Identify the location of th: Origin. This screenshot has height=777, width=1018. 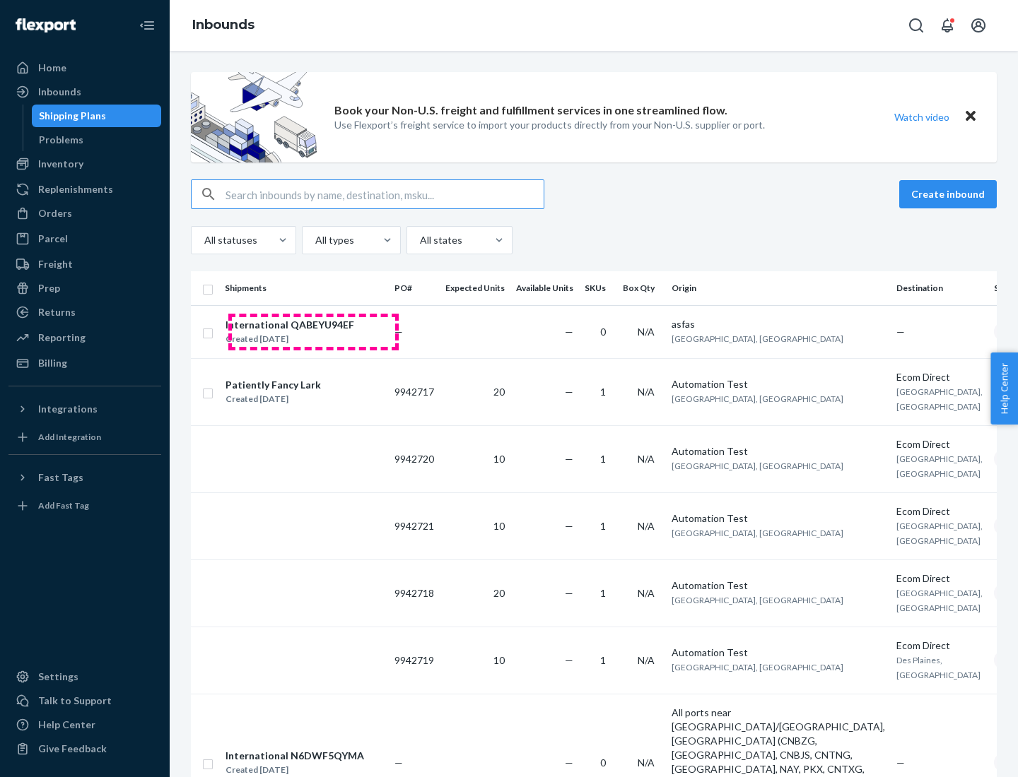
(778, 288).